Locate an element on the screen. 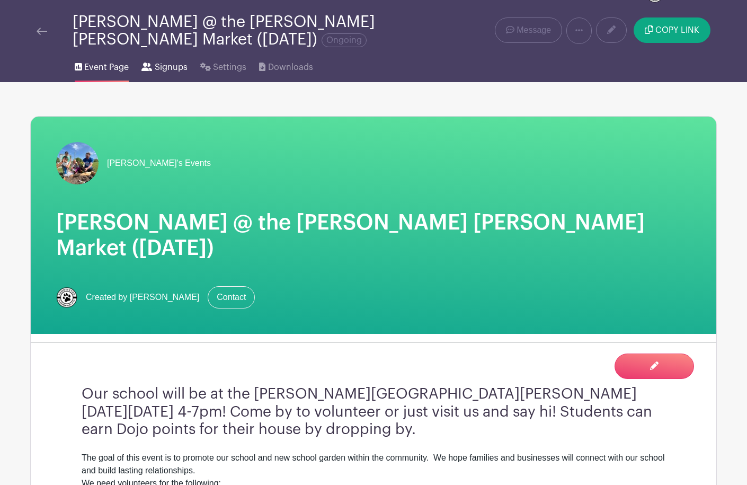 The width and height of the screenshot is (747, 485). a: Settings is located at coordinates (223, 65).